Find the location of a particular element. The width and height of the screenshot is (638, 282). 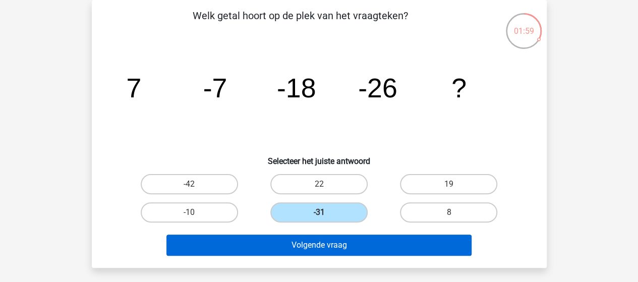

tspan: 7 is located at coordinates (134, 88).